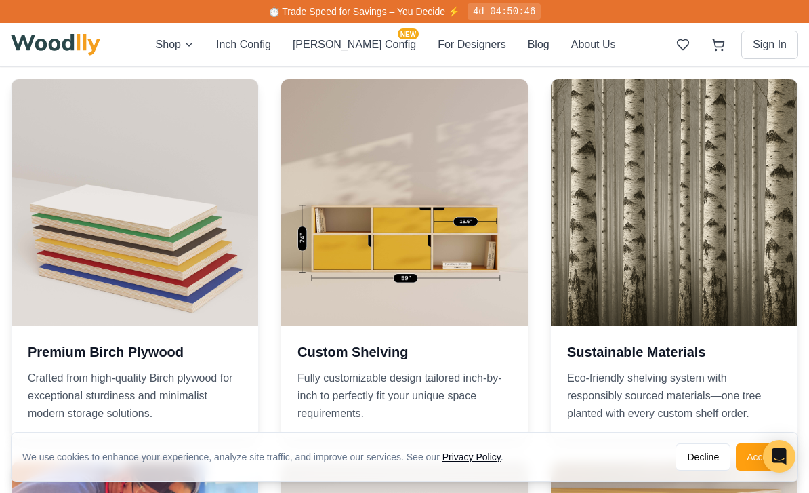  Describe the element at coordinates (504, 12) in the screenshot. I see `div: 4d 04:50:46` at that location.